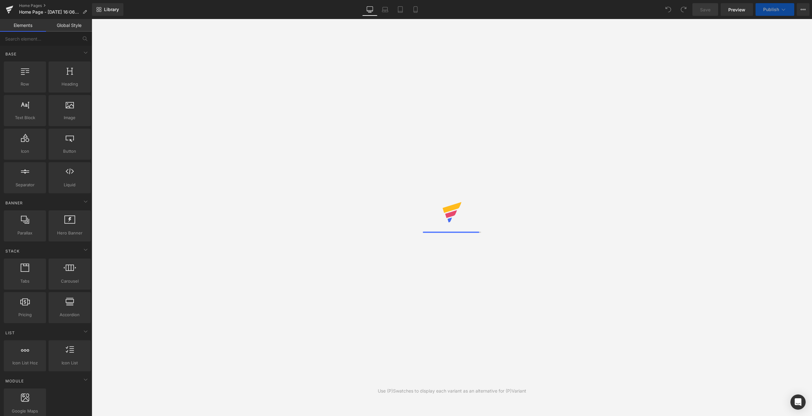 The height and width of the screenshot is (416, 812). I want to click on span: Button, so click(69, 151).